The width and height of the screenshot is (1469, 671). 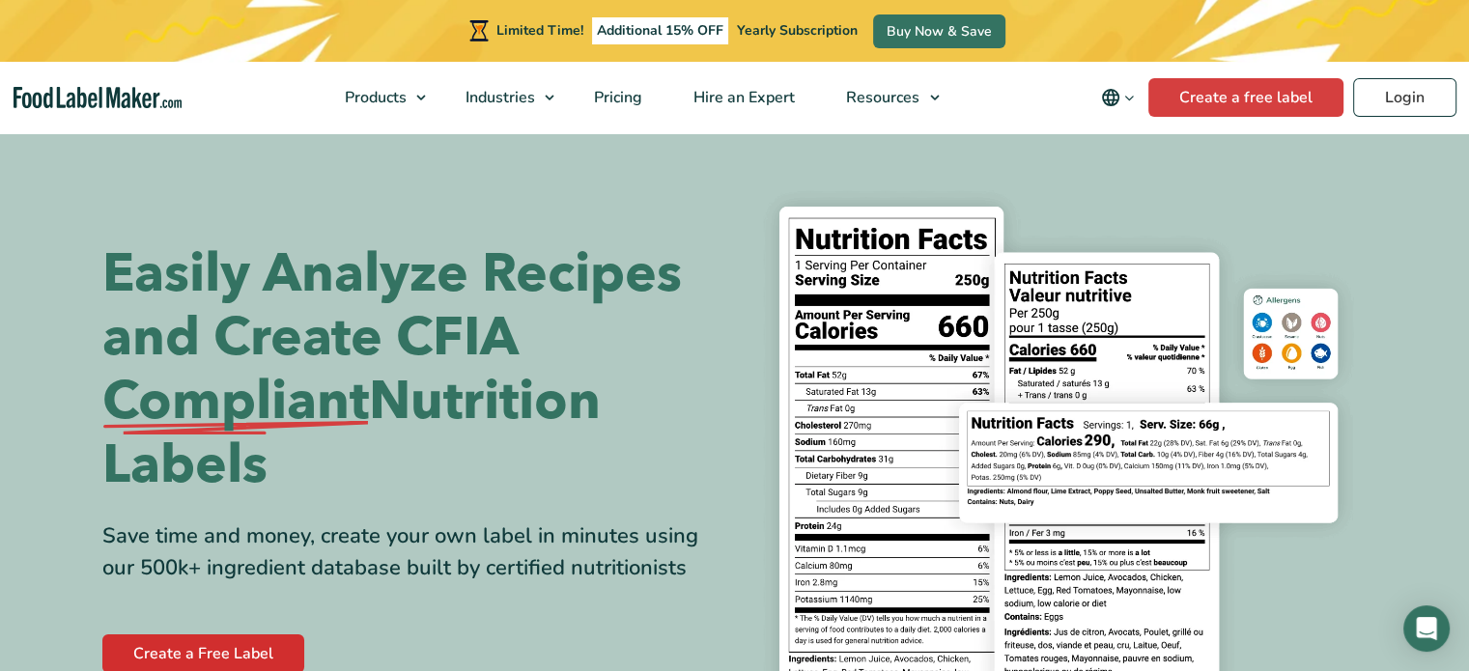 I want to click on a: Login, so click(x=1404, y=98).